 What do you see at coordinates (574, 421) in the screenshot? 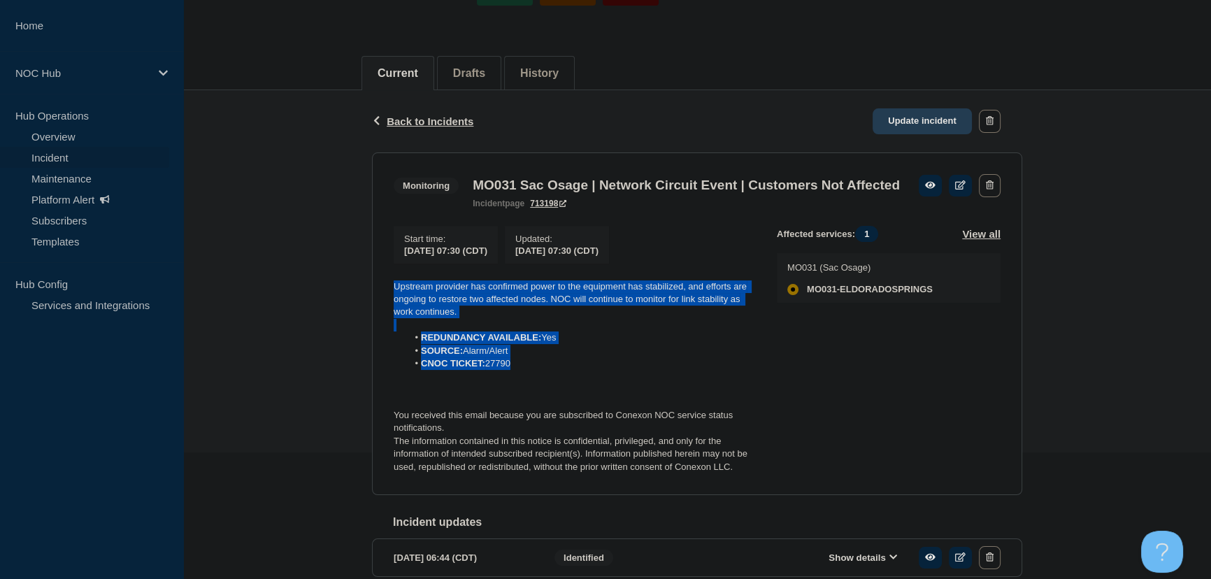
I see `p: You received this email because you are subscribed to Conexon NOC service status notifications.` at bounding box center [574, 421].